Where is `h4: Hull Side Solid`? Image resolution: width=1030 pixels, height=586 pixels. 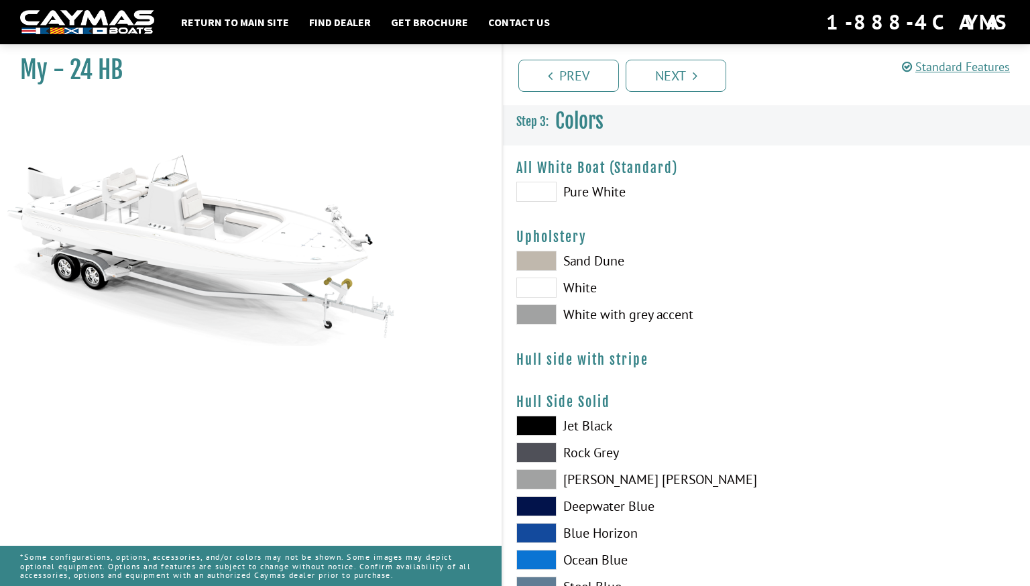
h4: Hull Side Solid is located at coordinates (766, 402).